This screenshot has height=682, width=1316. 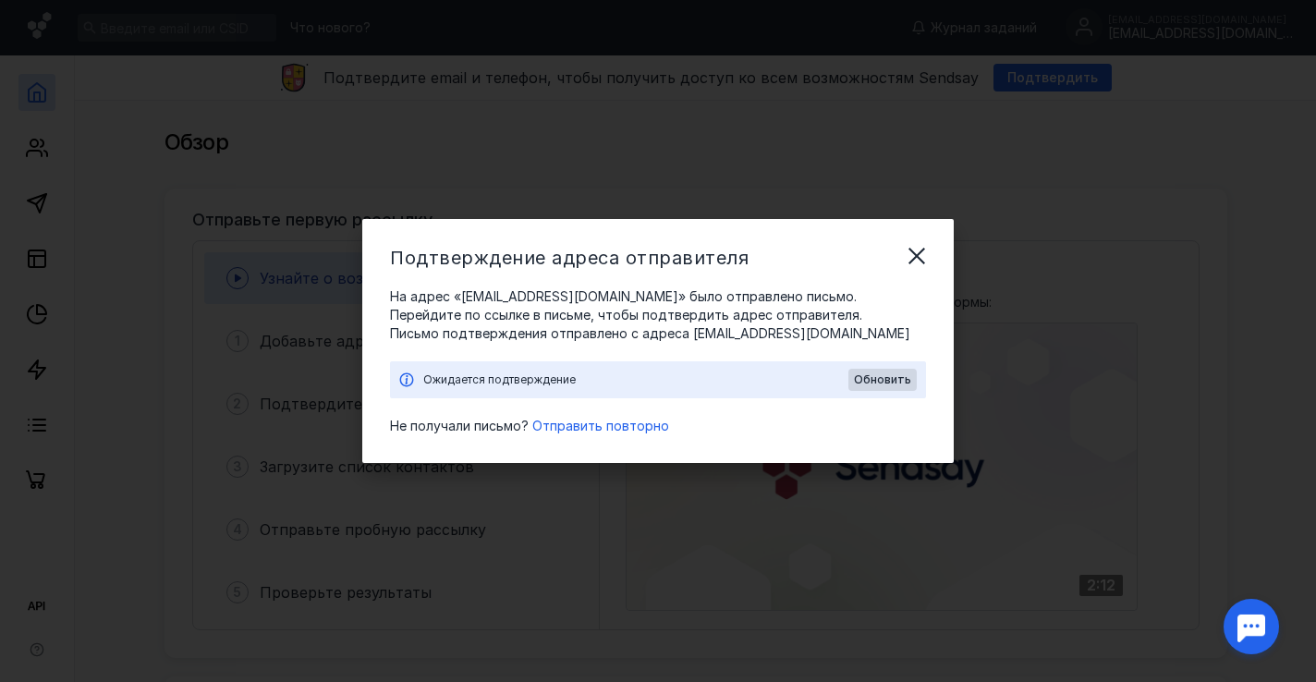 What do you see at coordinates (569, 258) in the screenshot?
I see `span: Подтверждение адреса отправителя` at bounding box center [569, 258].